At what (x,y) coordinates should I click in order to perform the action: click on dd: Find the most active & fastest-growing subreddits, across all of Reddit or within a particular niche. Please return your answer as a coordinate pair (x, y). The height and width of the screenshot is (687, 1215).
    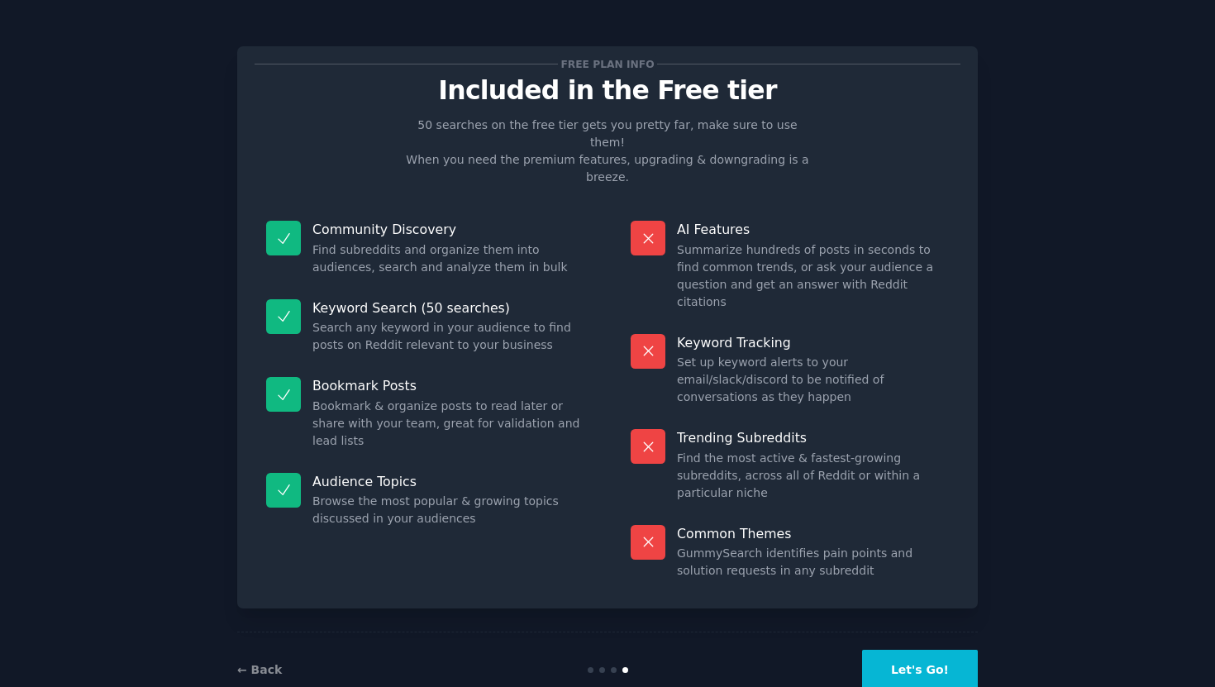
    Looking at the image, I should click on (812, 475).